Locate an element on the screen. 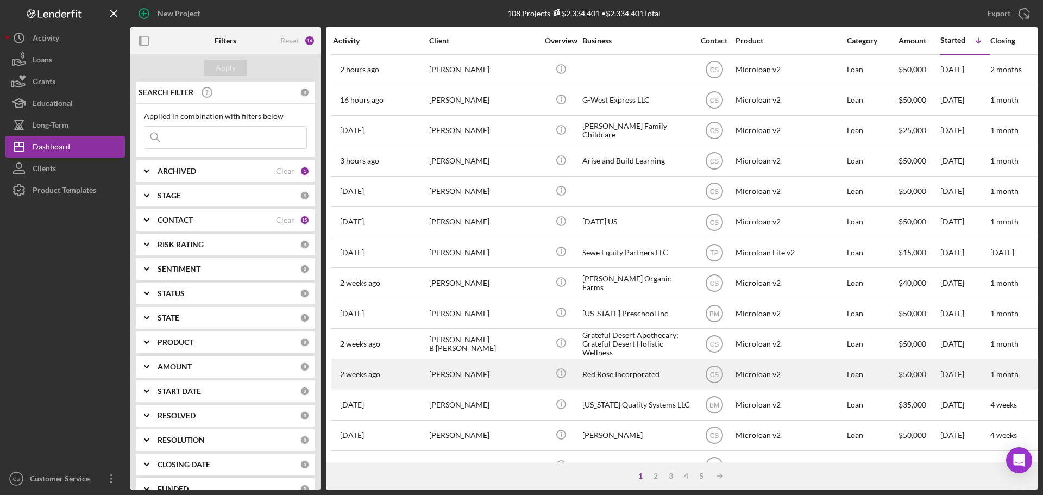 The width and height of the screenshot is (1043, 495). div: Dashboard is located at coordinates (51, 148).